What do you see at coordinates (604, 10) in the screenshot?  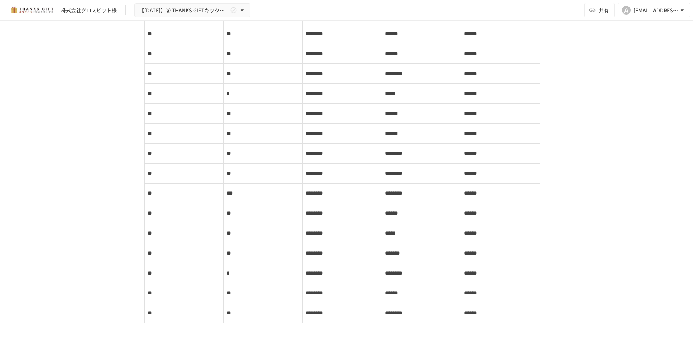 I see `span: 共有` at bounding box center [604, 10].